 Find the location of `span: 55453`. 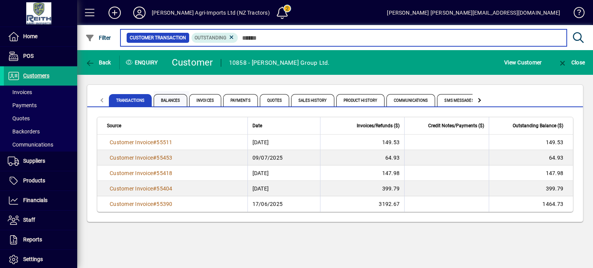

span: 55453 is located at coordinates (164, 158).